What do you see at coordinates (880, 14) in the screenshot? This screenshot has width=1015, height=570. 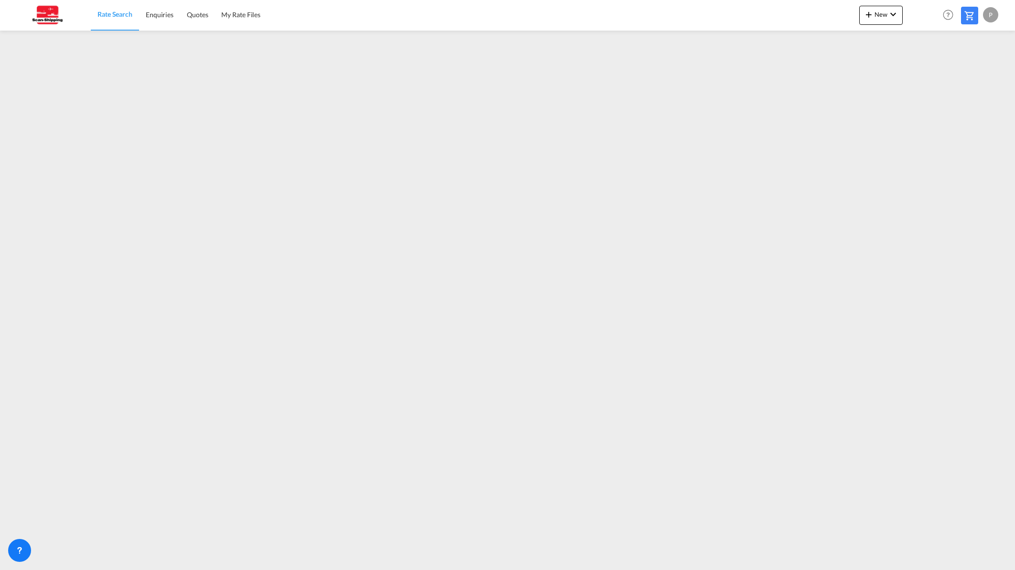 I see `span: New` at bounding box center [880, 14].